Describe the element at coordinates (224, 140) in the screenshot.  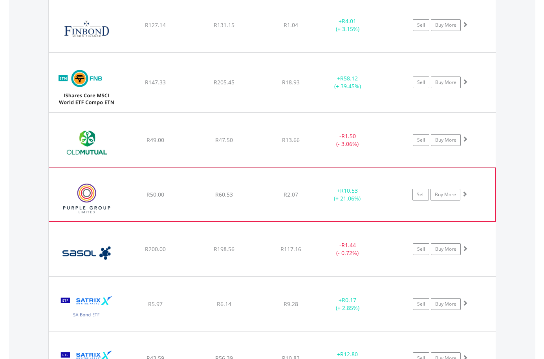
I see `span: R47.50` at that location.